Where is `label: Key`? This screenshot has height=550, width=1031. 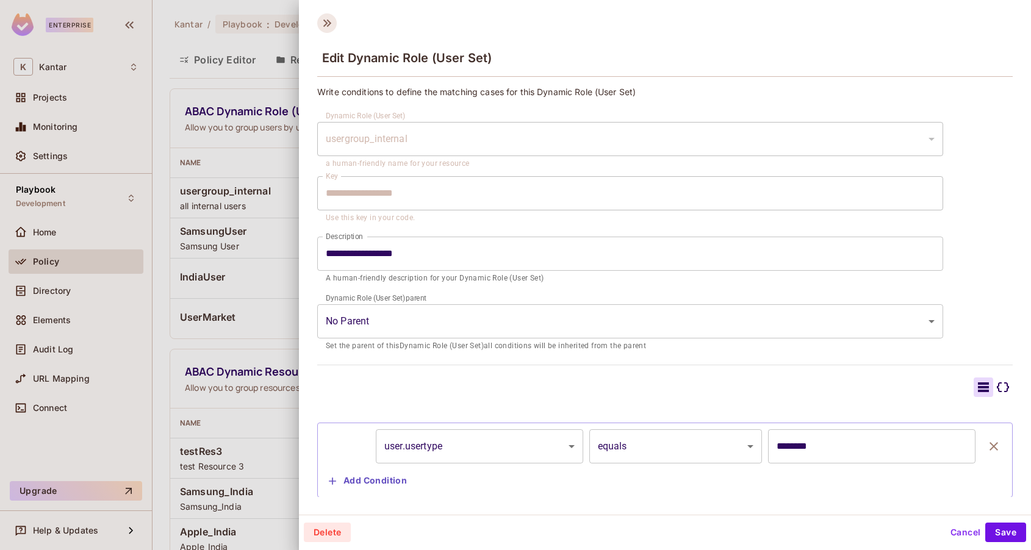 label: Key is located at coordinates (332, 176).